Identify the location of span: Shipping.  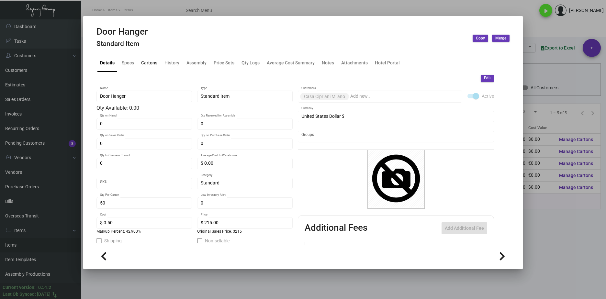
(113, 241).